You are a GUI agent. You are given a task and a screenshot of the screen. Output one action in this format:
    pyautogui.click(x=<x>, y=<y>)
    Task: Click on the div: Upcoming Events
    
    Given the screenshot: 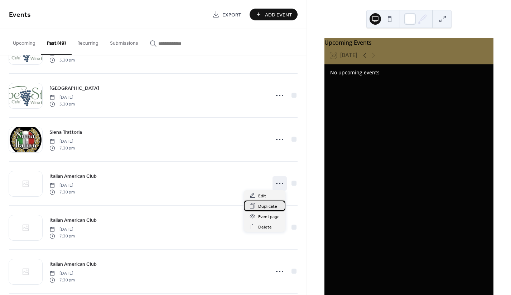 What is the action you would take?
    pyautogui.click(x=409, y=43)
    